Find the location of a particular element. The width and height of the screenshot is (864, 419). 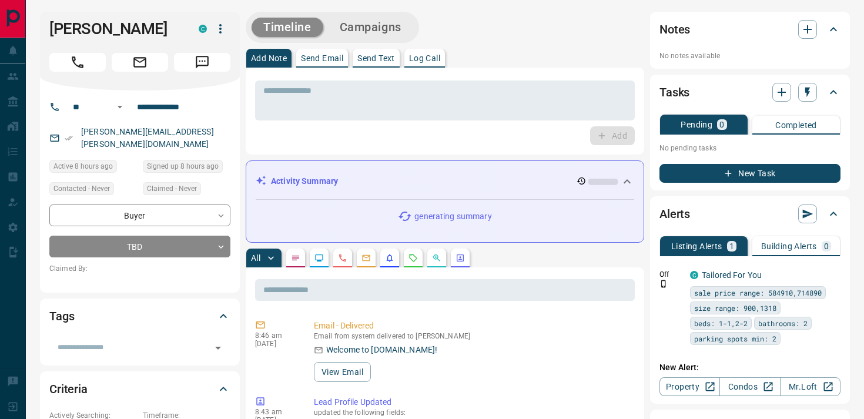

span: beds: 1-1,2-2 is located at coordinates (721, 323).